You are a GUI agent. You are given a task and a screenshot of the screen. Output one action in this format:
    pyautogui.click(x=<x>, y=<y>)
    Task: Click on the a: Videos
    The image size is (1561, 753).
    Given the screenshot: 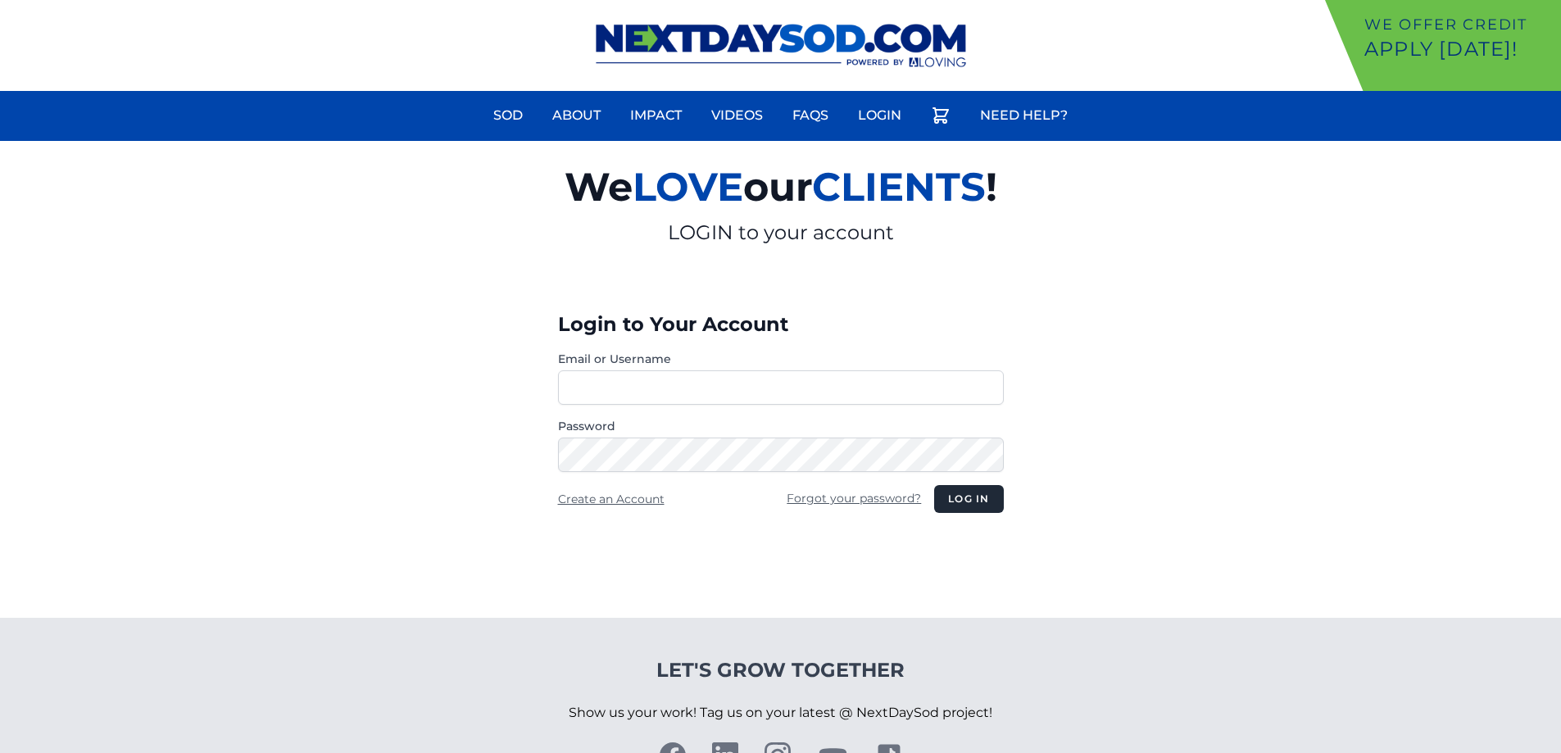 What is the action you would take?
    pyautogui.click(x=737, y=116)
    